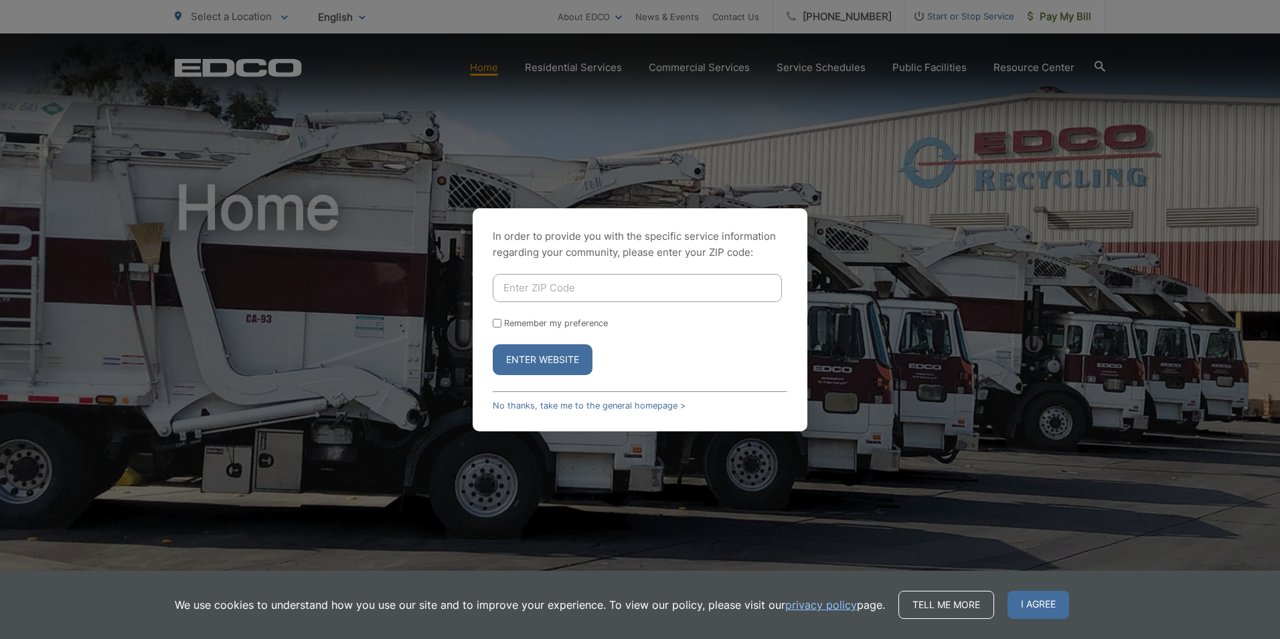 The width and height of the screenshot is (1280, 639). What do you see at coordinates (640, 244) in the screenshot?
I see `p: In order to provide you with the specific service information regarding your community, please en...` at bounding box center [640, 244].